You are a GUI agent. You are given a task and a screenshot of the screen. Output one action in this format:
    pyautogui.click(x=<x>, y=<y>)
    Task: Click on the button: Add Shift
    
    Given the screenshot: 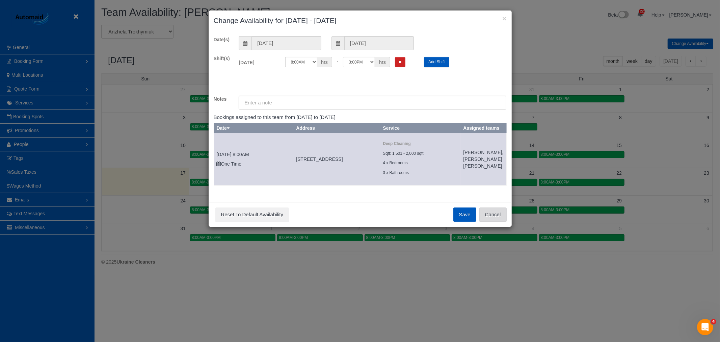 What is the action you would take?
    pyautogui.click(x=437, y=62)
    